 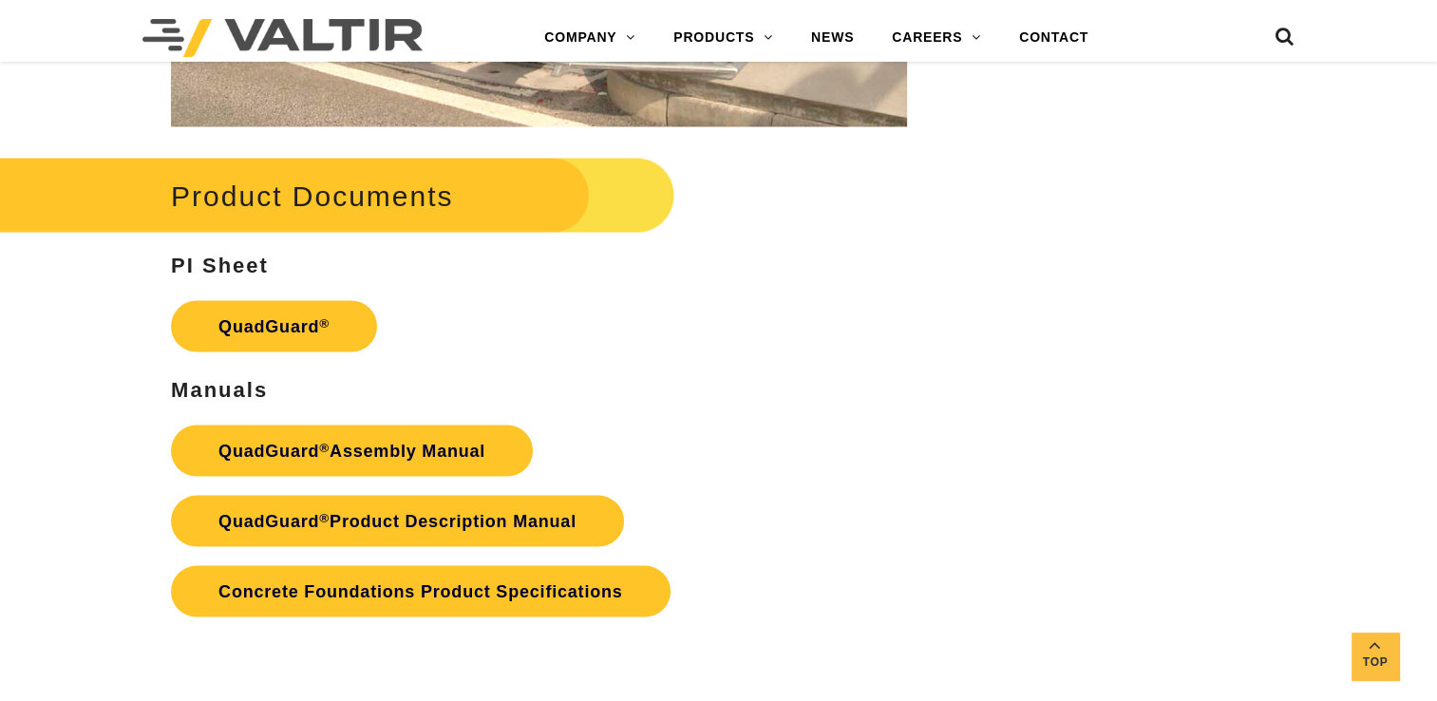 I want to click on a: QuadGuard®Product Description Manual, so click(x=397, y=522).